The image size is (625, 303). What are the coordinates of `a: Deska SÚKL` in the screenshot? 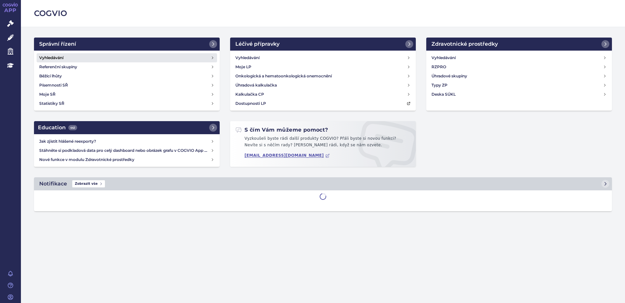 It's located at (519, 94).